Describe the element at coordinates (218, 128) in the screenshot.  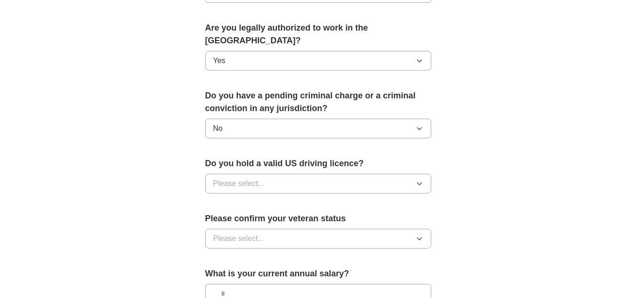
I see `span: No` at that location.